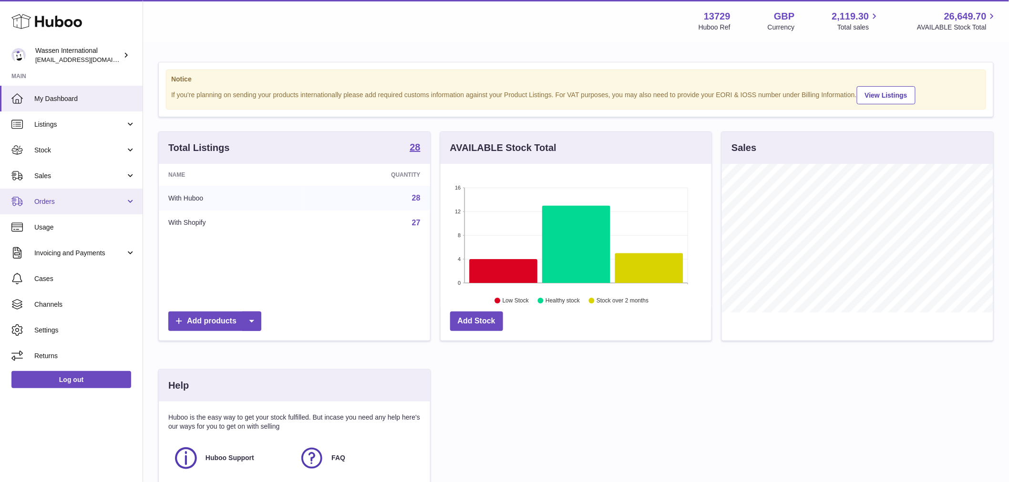  What do you see at coordinates (503, 148) in the screenshot?
I see `h3: AVAILABLE Stock Total` at bounding box center [503, 148].